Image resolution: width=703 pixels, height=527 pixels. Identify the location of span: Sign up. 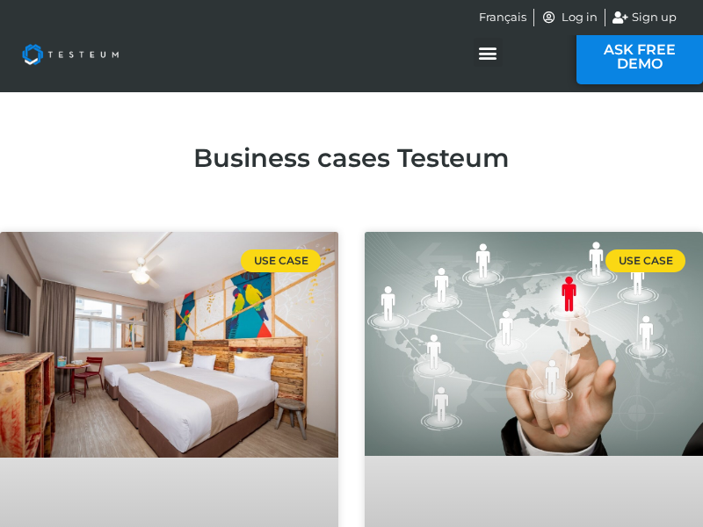
(652, 18).